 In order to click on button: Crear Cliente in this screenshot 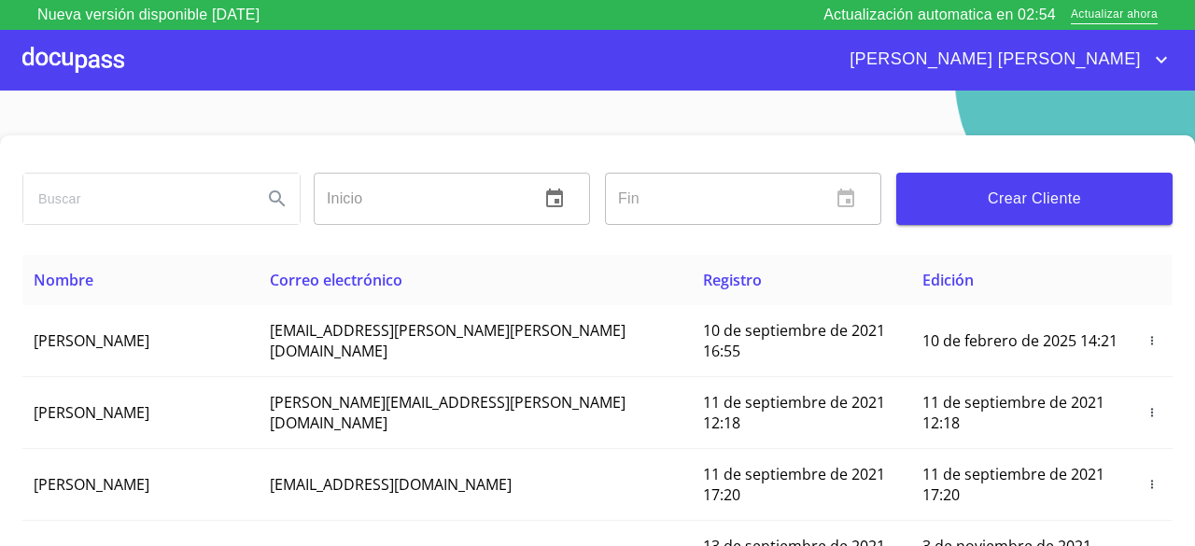, I will do `click(1035, 199)`.